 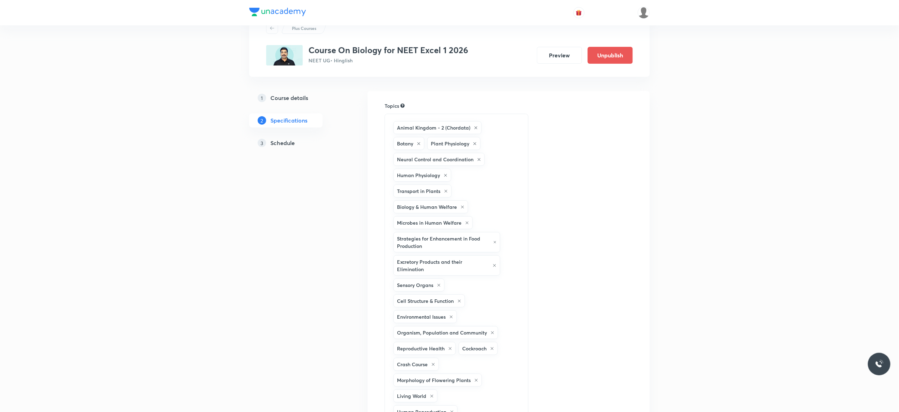 I want to click on h6: Organism, Population and Community, so click(x=442, y=333).